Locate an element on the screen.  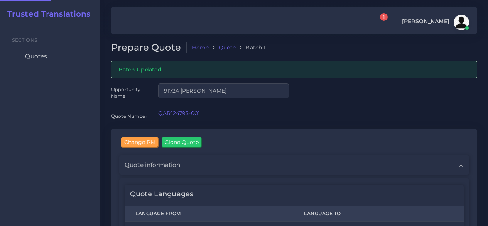
a: Home is located at coordinates (201, 47).